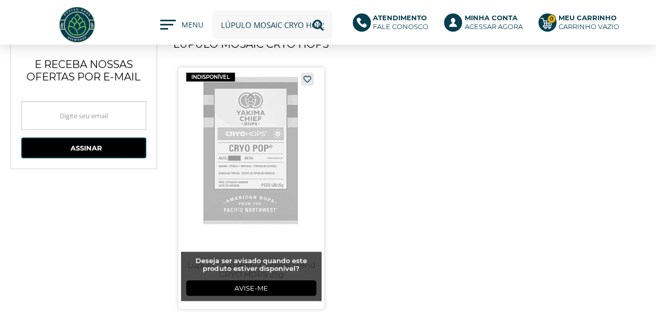 Image resolution: width=656 pixels, height=328 pixels. I want to click on a: AtendimentoFale conosco, so click(393, 25).